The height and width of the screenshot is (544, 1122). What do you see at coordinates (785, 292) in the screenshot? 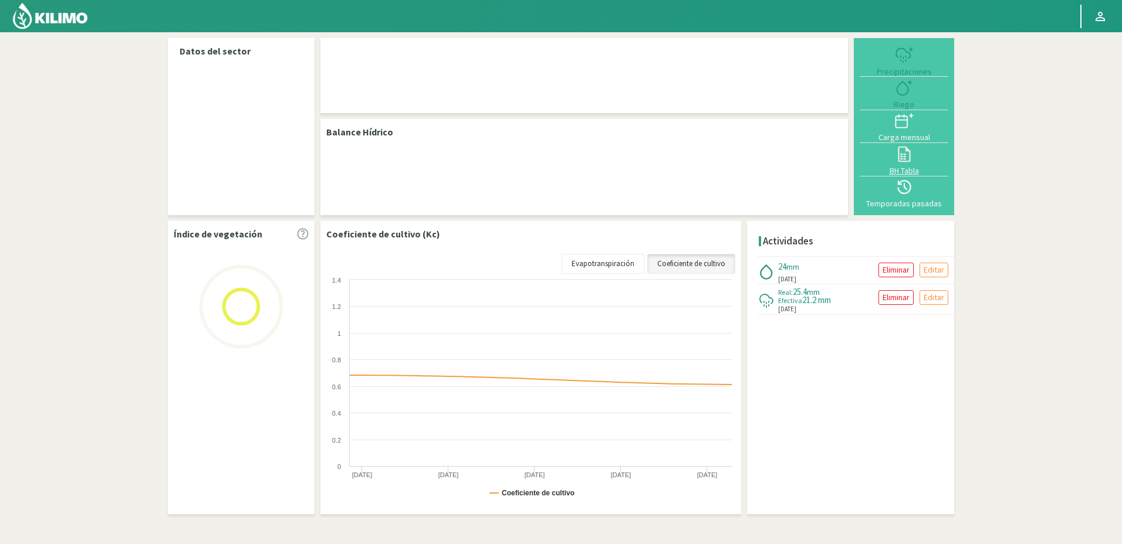
I see `span: Real:` at bounding box center [785, 292].